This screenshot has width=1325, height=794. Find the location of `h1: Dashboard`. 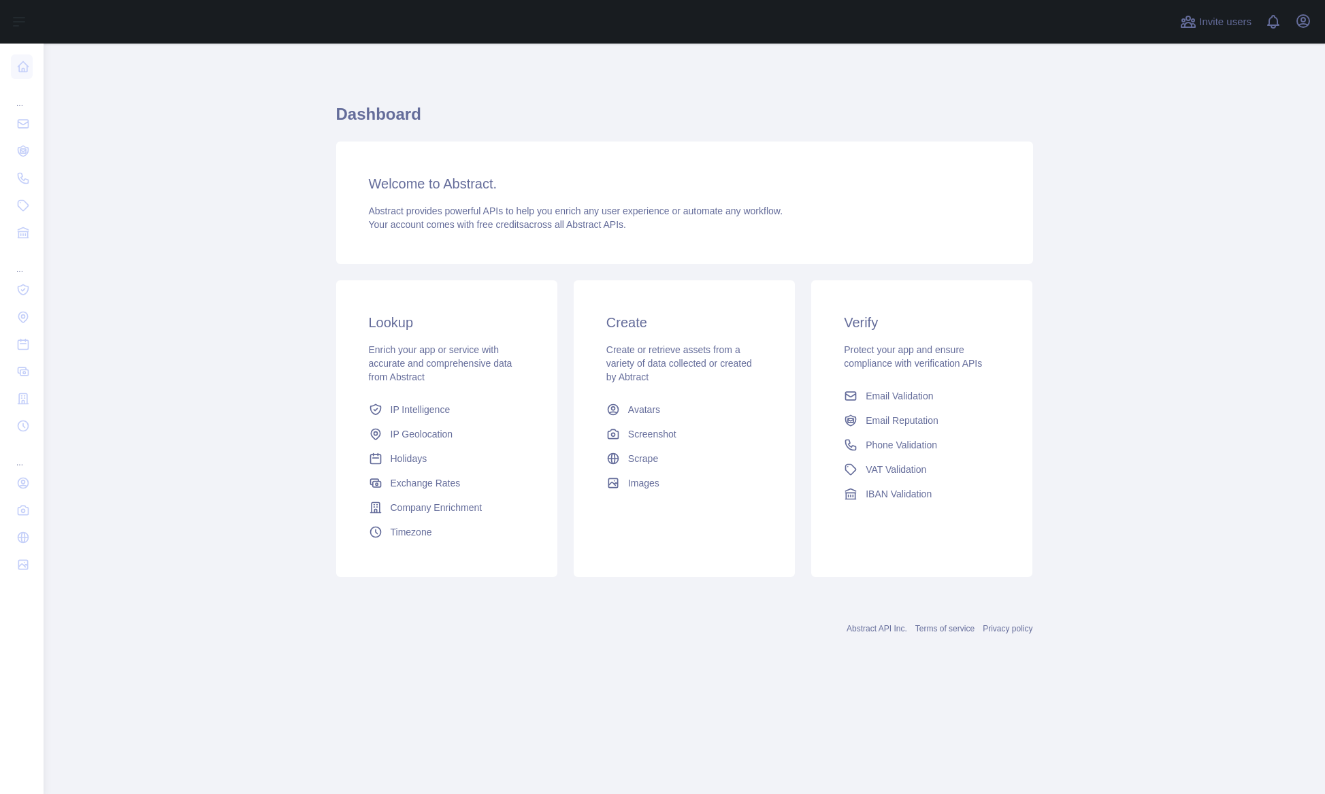

h1: Dashboard is located at coordinates (685, 120).